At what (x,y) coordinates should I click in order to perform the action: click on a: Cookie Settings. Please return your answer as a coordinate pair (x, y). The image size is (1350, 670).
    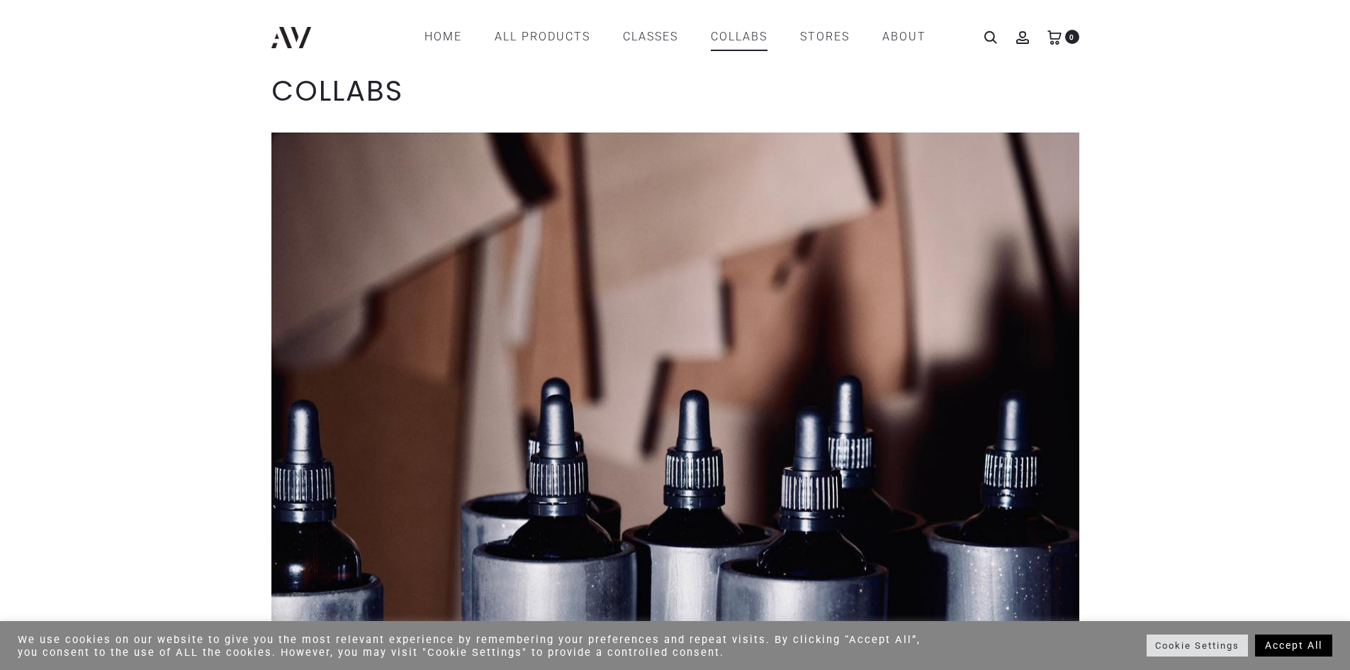
    Looking at the image, I should click on (1197, 645).